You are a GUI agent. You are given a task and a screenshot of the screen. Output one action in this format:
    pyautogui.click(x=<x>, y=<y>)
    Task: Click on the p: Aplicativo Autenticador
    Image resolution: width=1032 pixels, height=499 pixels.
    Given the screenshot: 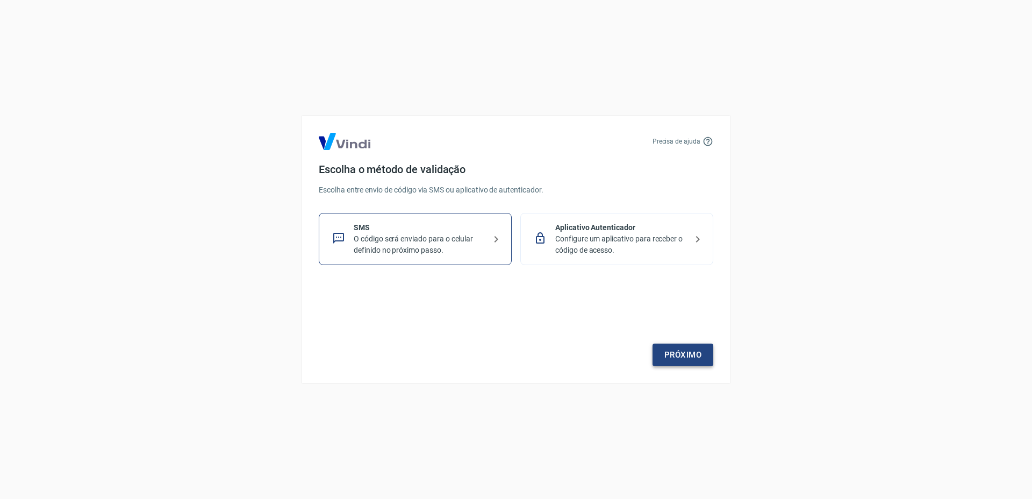 What is the action you would take?
    pyautogui.click(x=621, y=227)
    